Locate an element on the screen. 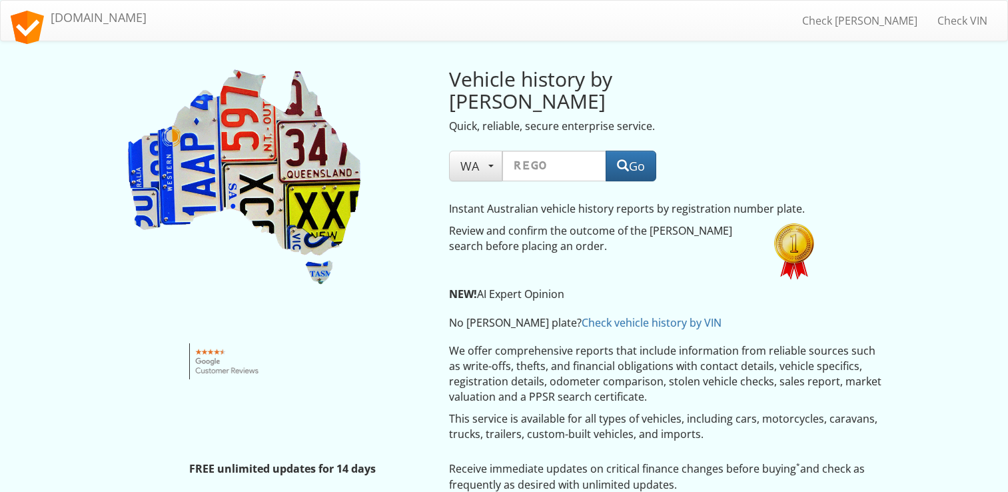 The width and height of the screenshot is (1008, 492). input: Rego is located at coordinates (554, 166).